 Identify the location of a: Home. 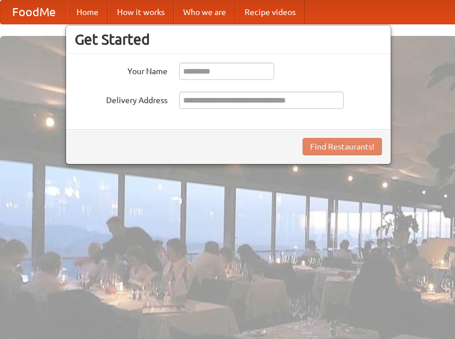
(87, 12).